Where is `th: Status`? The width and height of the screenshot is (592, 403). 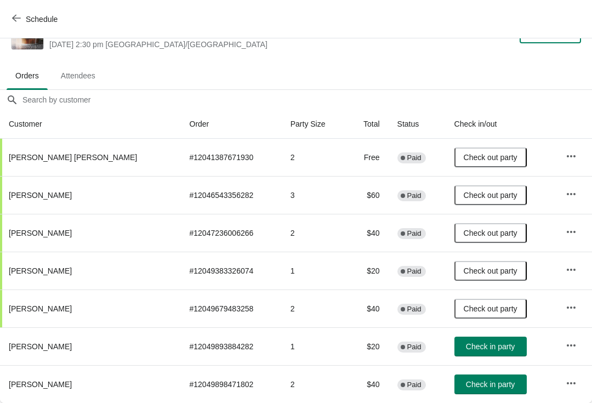 th: Status is located at coordinates (417, 124).